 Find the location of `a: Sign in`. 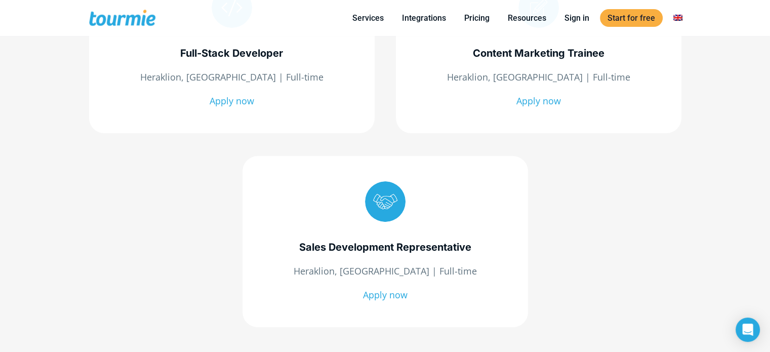

a: Sign in is located at coordinates (576, 18).